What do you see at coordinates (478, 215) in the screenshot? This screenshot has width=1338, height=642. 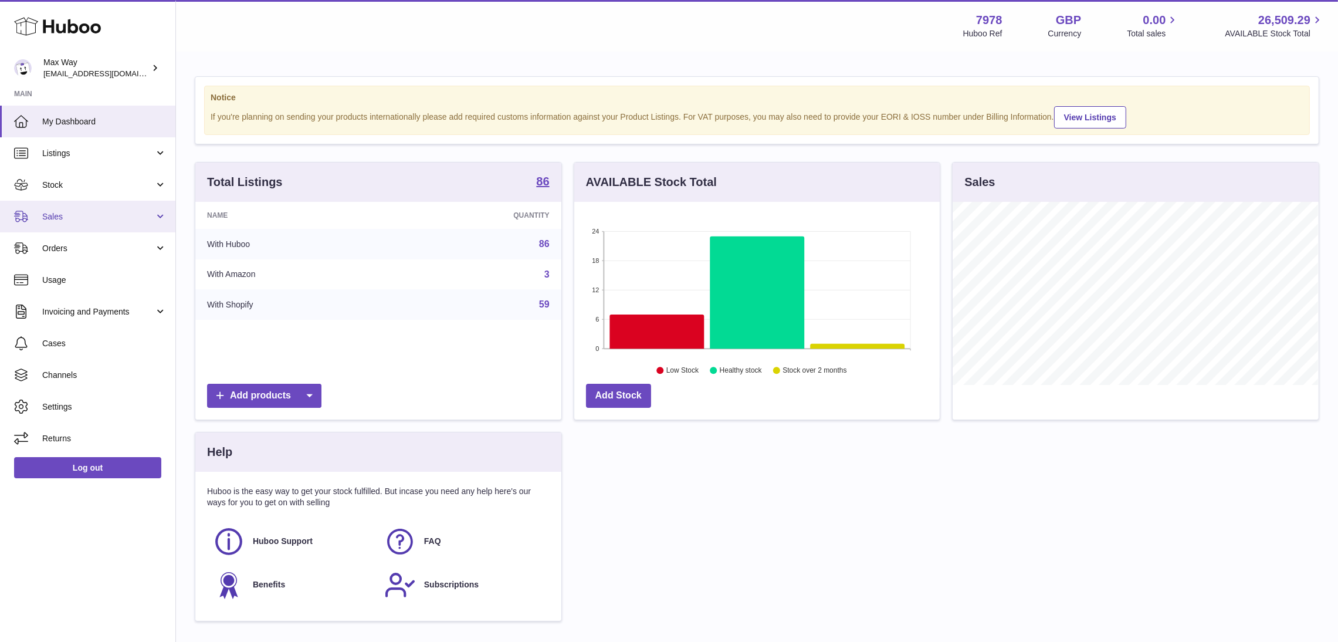 I see `th: Quantity` at bounding box center [478, 215].